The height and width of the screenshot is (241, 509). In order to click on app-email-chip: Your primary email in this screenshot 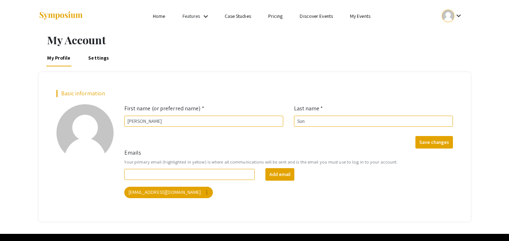, I will do `click(169, 192)`.